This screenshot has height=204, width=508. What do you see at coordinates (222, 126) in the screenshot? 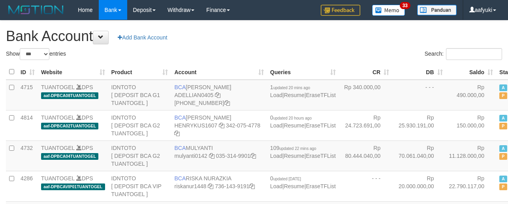
I see `a: Copy HENRYKUS1607 to clipboard` at bounding box center [222, 126].